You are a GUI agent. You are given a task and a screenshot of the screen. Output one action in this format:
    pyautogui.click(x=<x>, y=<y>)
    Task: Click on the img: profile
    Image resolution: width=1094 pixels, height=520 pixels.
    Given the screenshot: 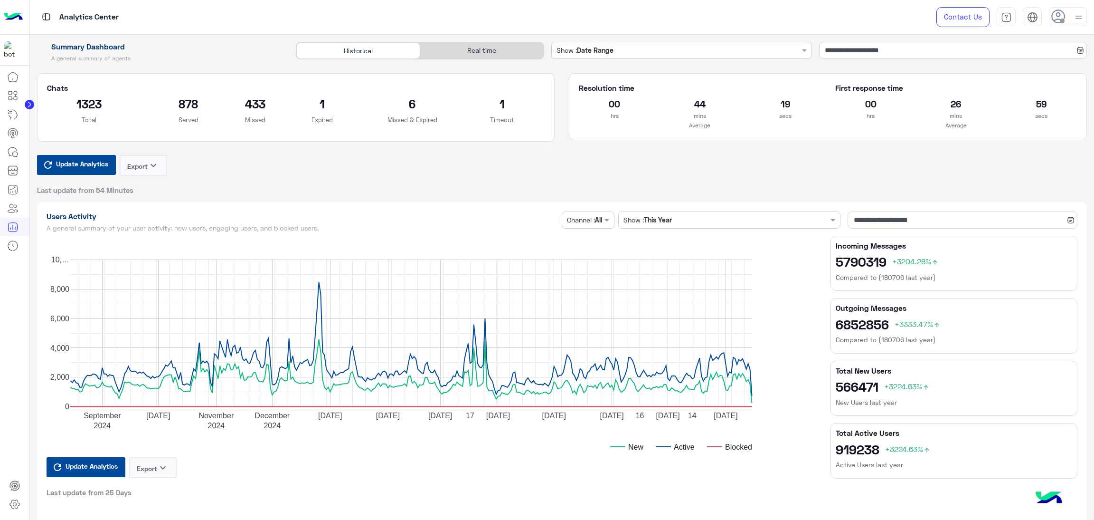 What is the action you would take?
    pyautogui.click(x=1079, y=17)
    